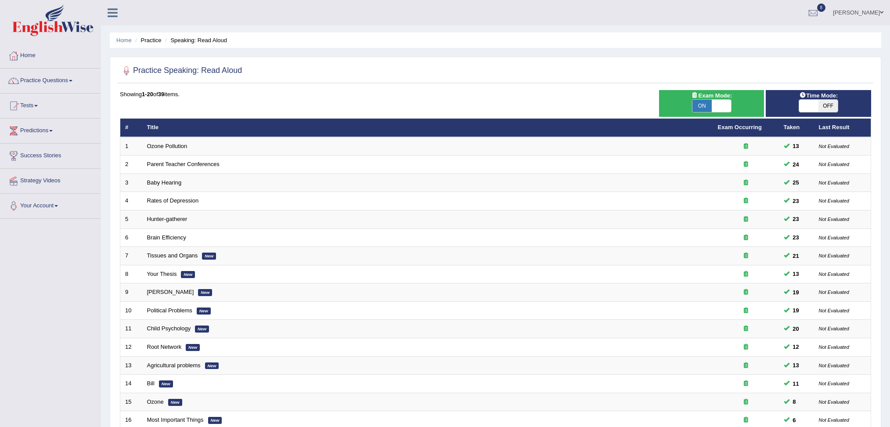 This screenshot has width=890, height=427. What do you see at coordinates (131, 165) in the screenshot?
I see `td: 2` at bounding box center [131, 165].